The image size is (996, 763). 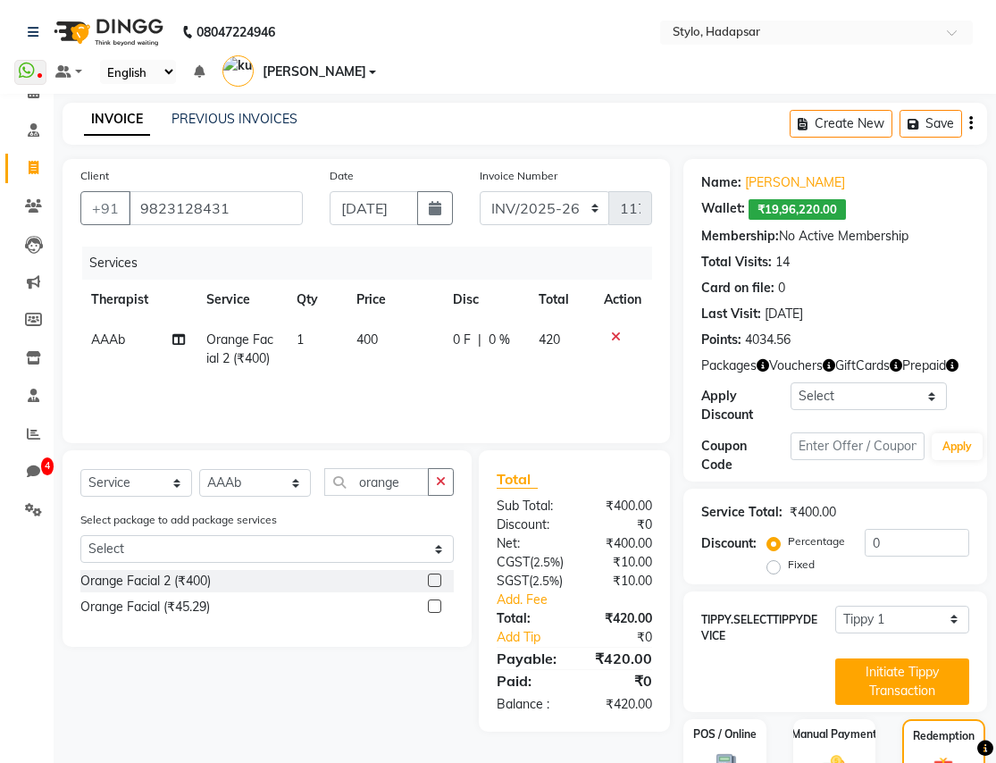 What do you see at coordinates (736, 262) in the screenshot?
I see `div: Total Visits:` at bounding box center [736, 262].